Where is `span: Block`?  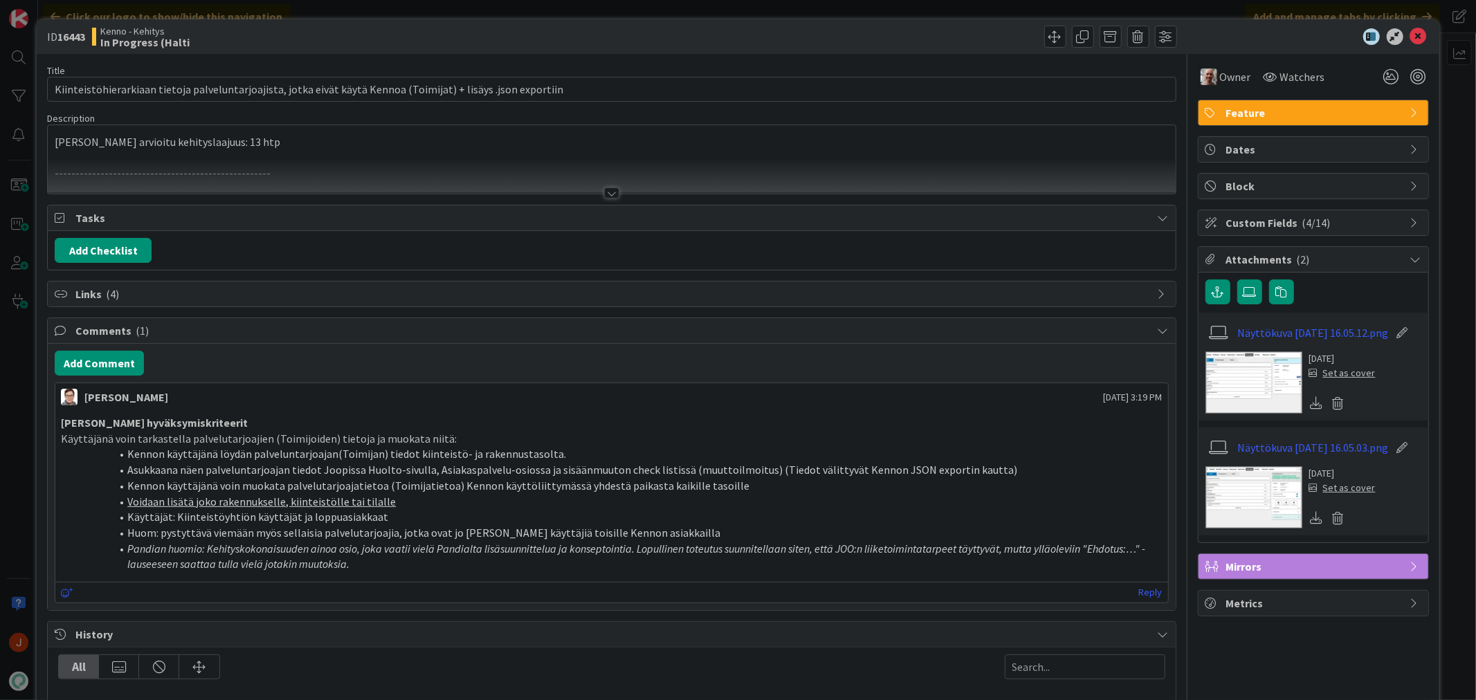
span: Block is located at coordinates (1314, 186).